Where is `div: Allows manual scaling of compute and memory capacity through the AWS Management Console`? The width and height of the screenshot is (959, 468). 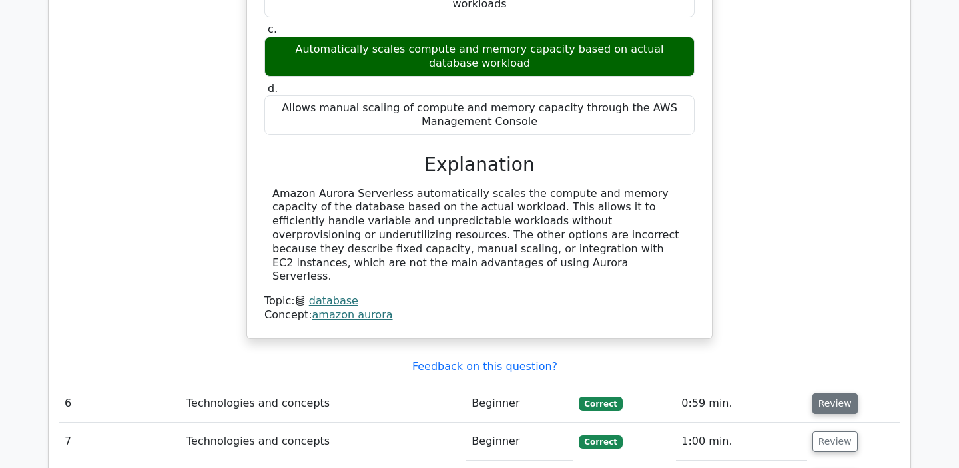
div: Allows manual scaling of compute and memory capacity through the AWS Management Console is located at coordinates (480, 115).